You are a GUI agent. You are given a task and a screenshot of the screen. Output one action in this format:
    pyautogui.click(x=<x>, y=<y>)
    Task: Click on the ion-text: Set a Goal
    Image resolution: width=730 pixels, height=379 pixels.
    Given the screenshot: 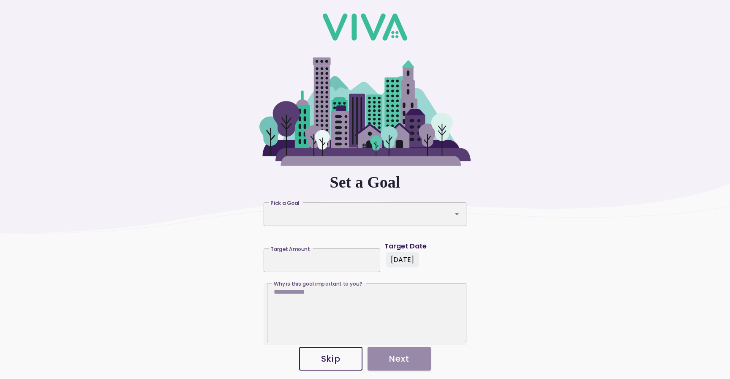 What is the action you would take?
    pyautogui.click(x=365, y=182)
    